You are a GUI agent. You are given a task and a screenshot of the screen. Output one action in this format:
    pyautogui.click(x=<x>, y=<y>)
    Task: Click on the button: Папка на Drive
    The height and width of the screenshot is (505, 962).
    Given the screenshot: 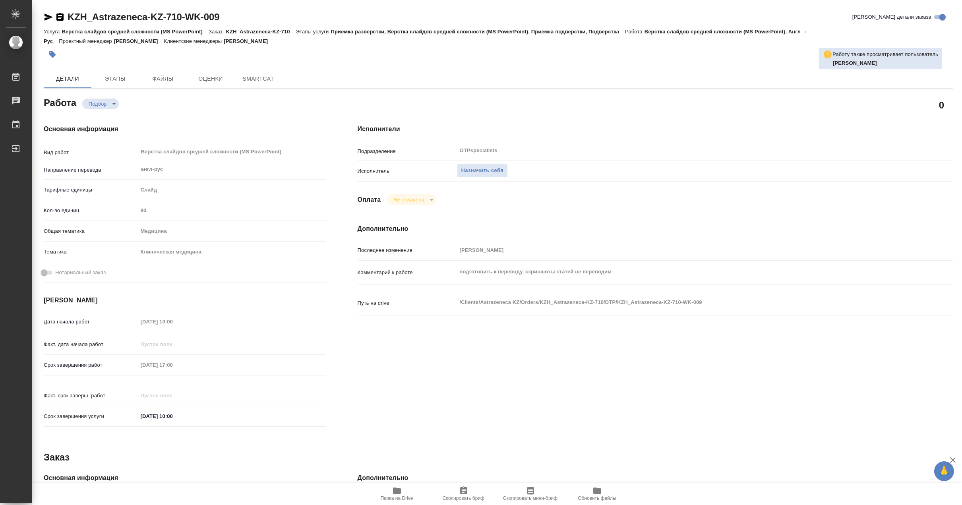 What is the action you would take?
    pyautogui.click(x=397, y=494)
    